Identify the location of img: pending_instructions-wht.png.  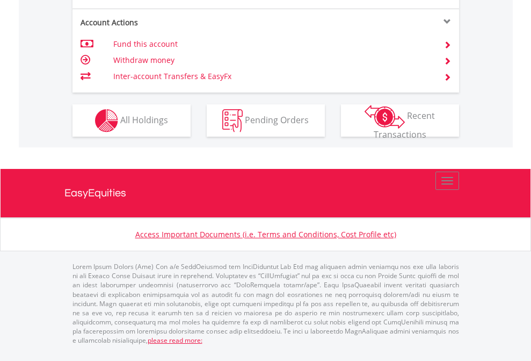
(233, 120).